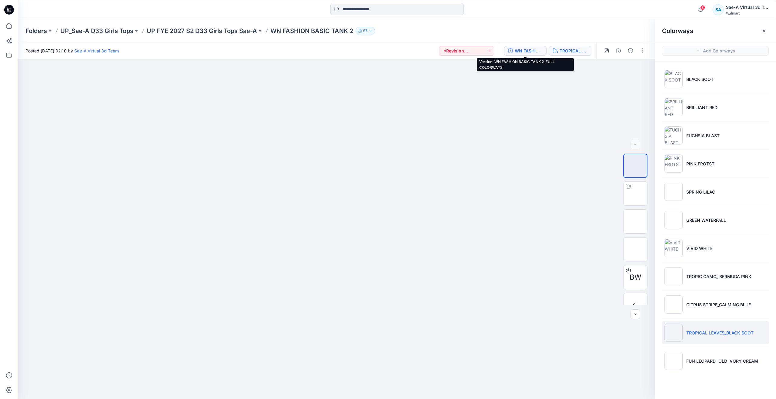 This screenshot has width=776, height=399. What do you see at coordinates (312, 31) in the screenshot?
I see `p: WN FASHION BASIC TANK 2` at bounding box center [312, 31].